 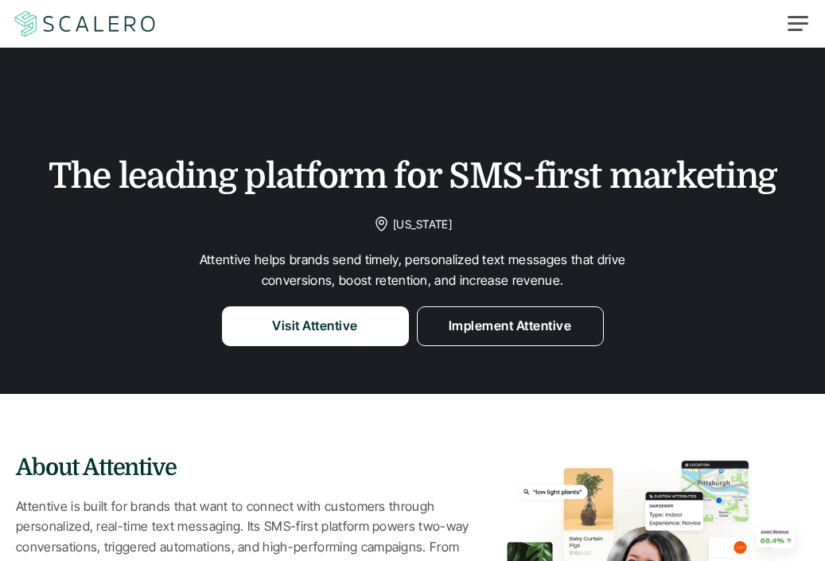 I want to click on p: Visit Attentive, so click(x=314, y=326).